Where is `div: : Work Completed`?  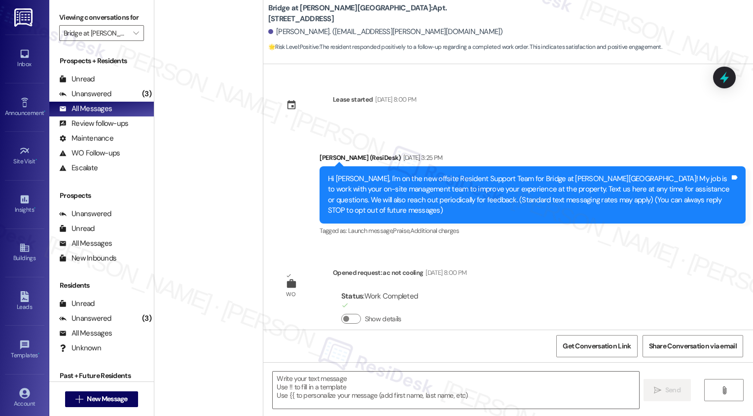 div: : Work Completed is located at coordinates (379, 300).